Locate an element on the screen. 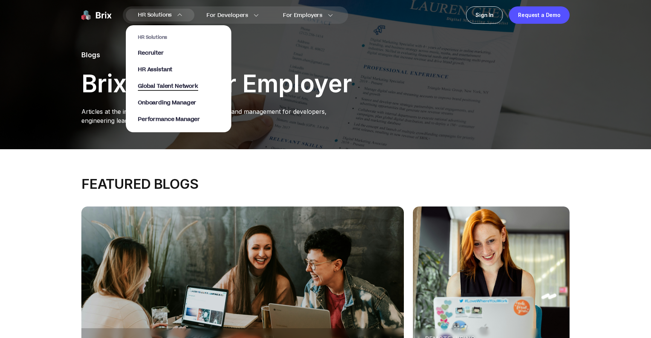 The width and height of the screenshot is (651, 338). a: Request a Demo is located at coordinates (539, 15).